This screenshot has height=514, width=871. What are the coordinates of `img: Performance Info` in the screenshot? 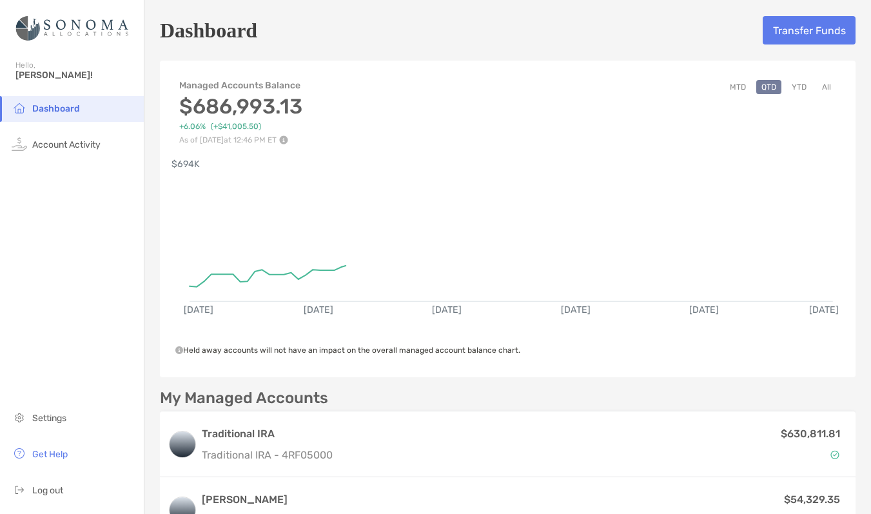 It's located at (284, 140).